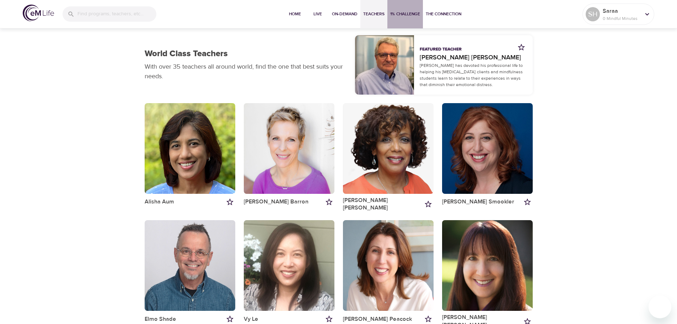 The width and height of the screenshot is (677, 324). Describe the element at coordinates (318, 14) in the screenshot. I see `span: Live` at that location.